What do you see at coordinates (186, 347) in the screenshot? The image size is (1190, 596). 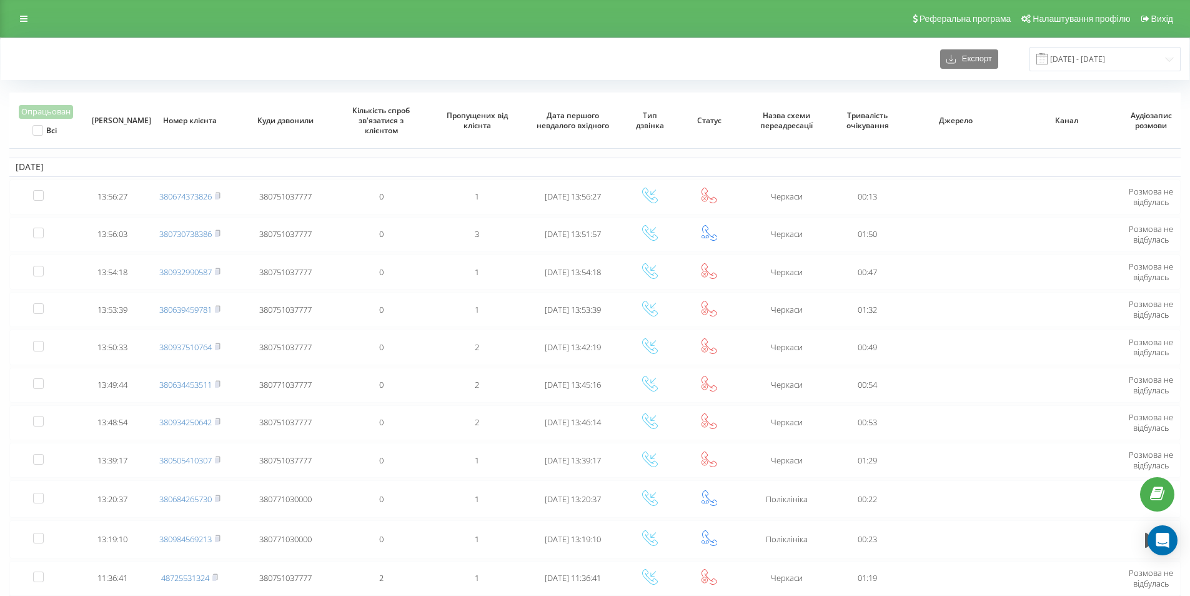 I see `a: 380937510764` at bounding box center [186, 347].